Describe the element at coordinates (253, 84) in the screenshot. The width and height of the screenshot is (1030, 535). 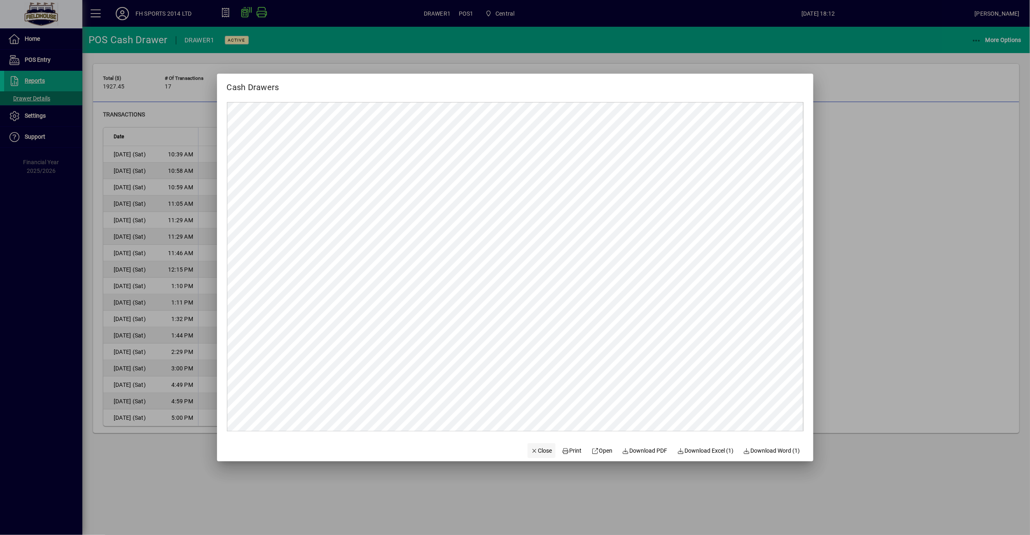
I see `h2: Cash Drawers` at that location.